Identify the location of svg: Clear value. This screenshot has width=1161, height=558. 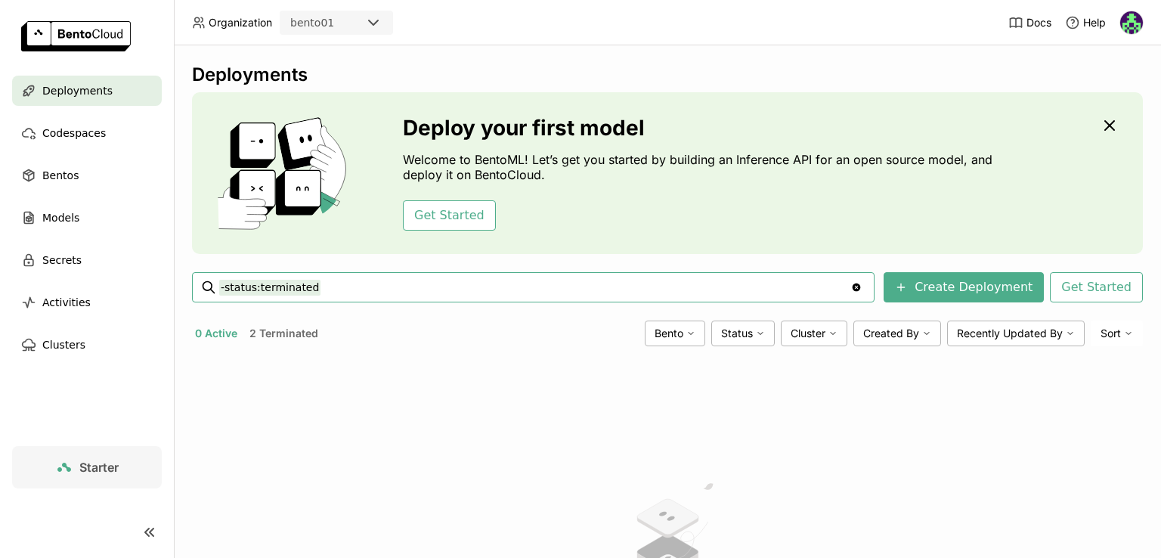
(856, 287).